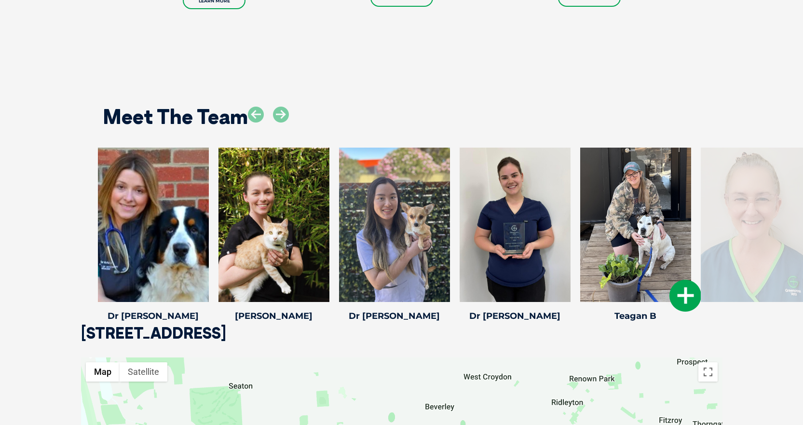  I want to click on button: Toggle fullscreen view, so click(708, 372).